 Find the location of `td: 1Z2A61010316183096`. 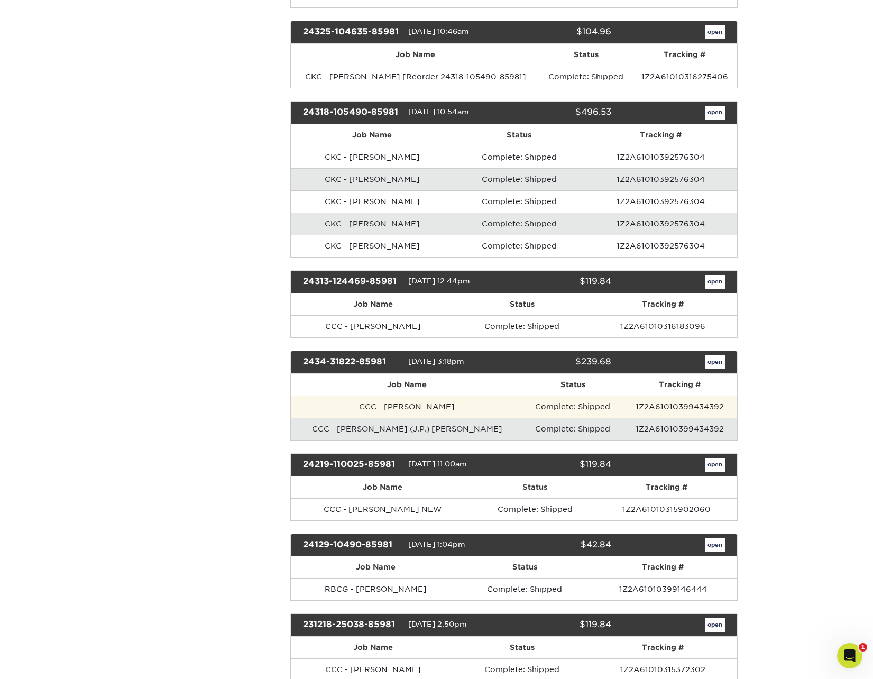

td: 1Z2A61010316183096 is located at coordinates (663, 326).